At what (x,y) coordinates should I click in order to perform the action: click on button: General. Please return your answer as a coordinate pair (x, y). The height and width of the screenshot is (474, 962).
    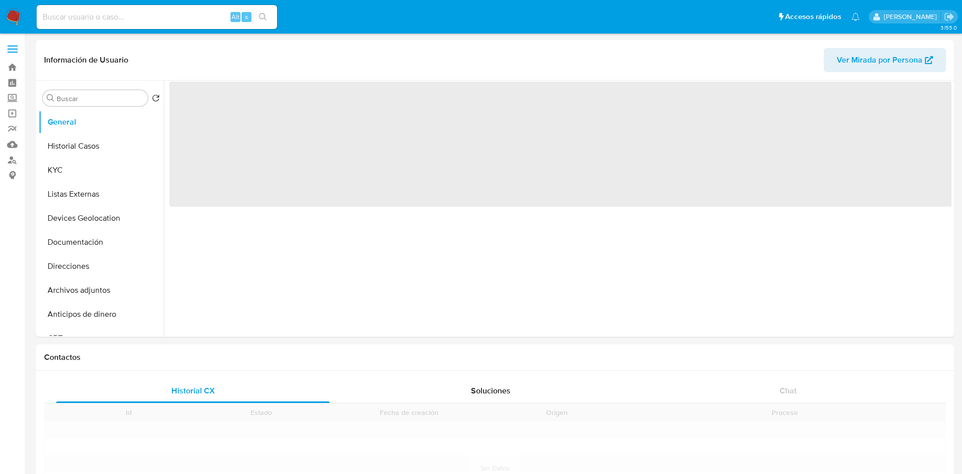
    Looking at the image, I should click on (101, 122).